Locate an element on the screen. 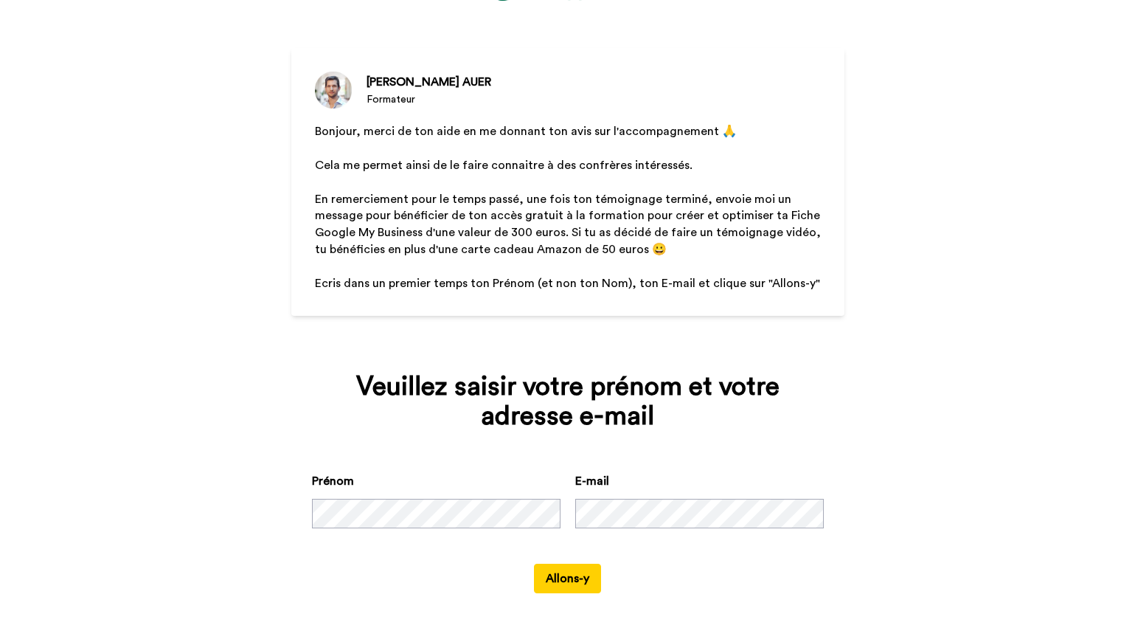 Image resolution: width=1135 pixels, height=628 pixels. span: Cela me permet ainsi de le faire connaitre à des confrères intéressés. is located at coordinates (504, 165).